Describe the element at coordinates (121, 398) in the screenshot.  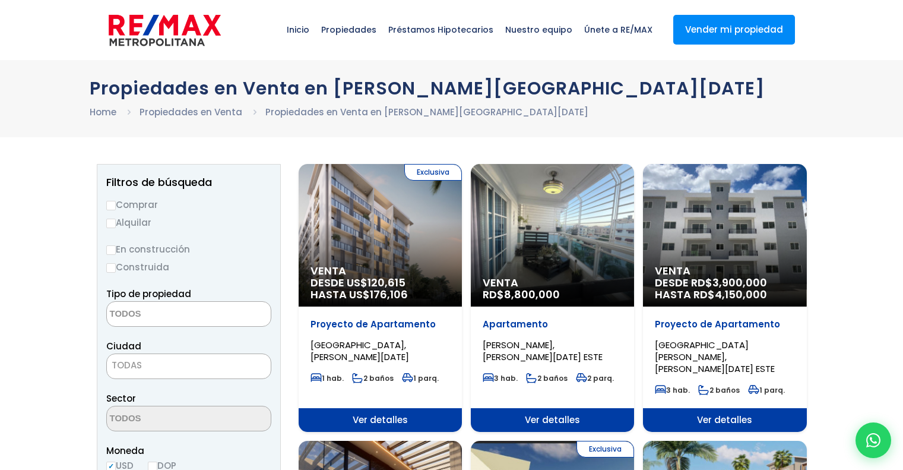
I see `span: Sector` at that location.